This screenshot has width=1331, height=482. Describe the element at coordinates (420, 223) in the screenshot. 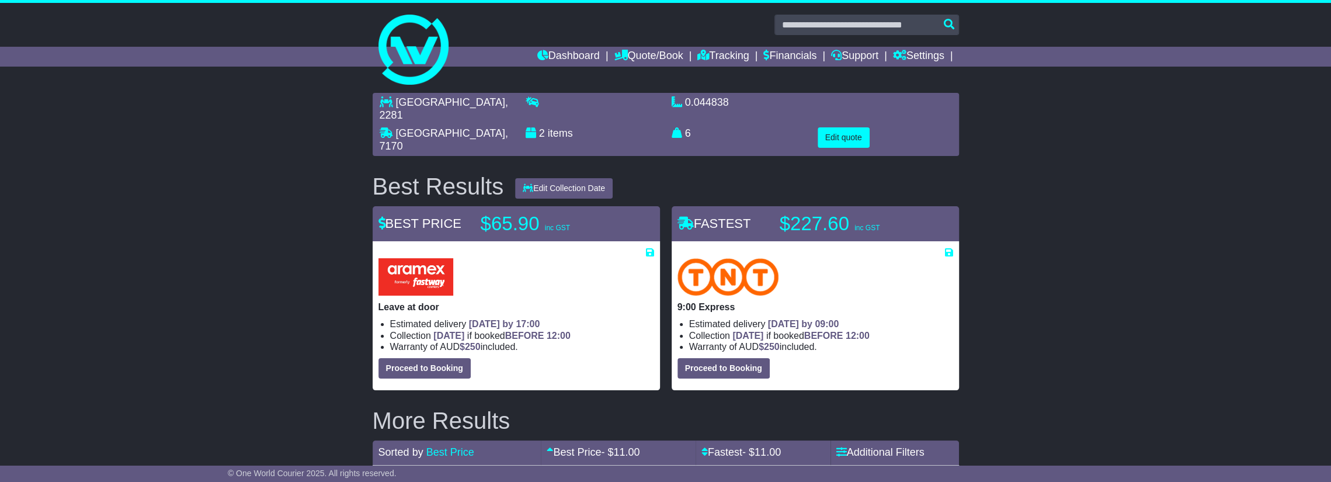

I see `span: BEST PRICE` at that location.